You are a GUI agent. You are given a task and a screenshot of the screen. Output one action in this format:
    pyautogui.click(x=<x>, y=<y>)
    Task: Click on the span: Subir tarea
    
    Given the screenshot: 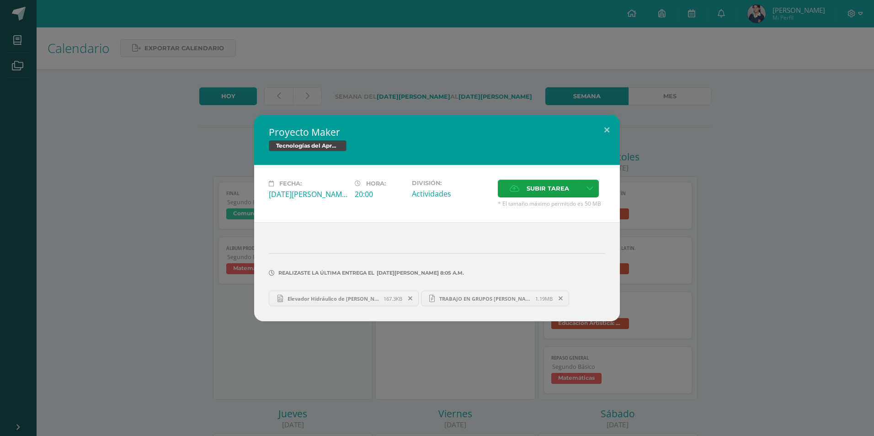 What is the action you would take?
    pyautogui.click(x=548, y=188)
    